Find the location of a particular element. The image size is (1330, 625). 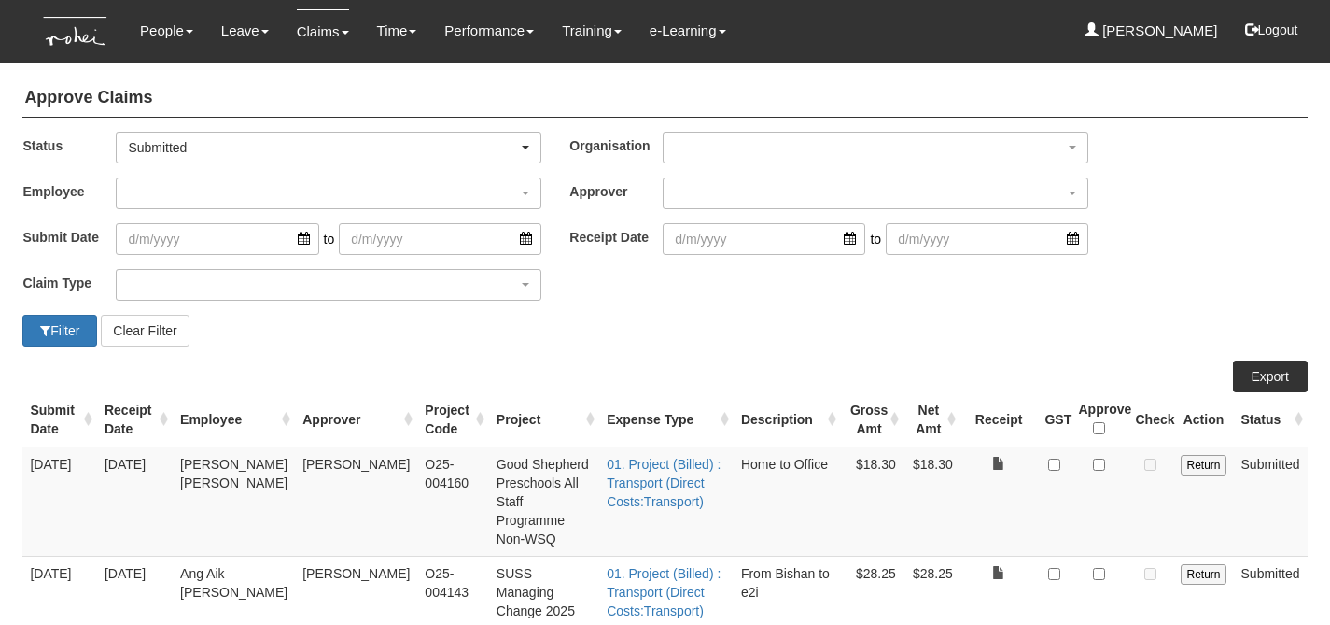

label: Claim Type is located at coordinates (69, 282).